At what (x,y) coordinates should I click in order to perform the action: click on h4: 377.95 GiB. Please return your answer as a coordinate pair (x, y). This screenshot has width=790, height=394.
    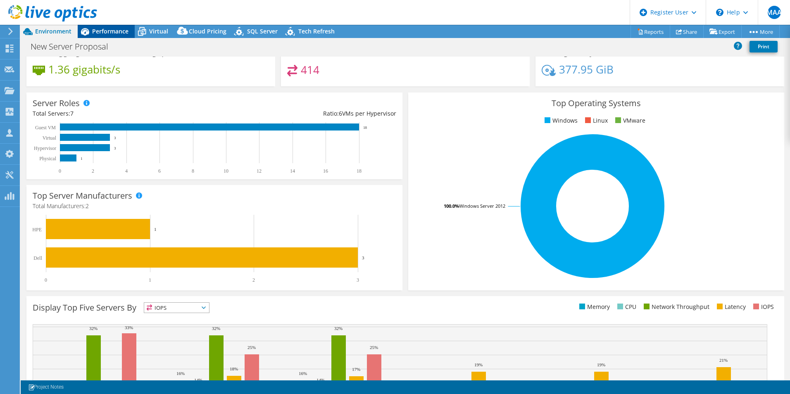
    Looking at the image, I should click on (586, 69).